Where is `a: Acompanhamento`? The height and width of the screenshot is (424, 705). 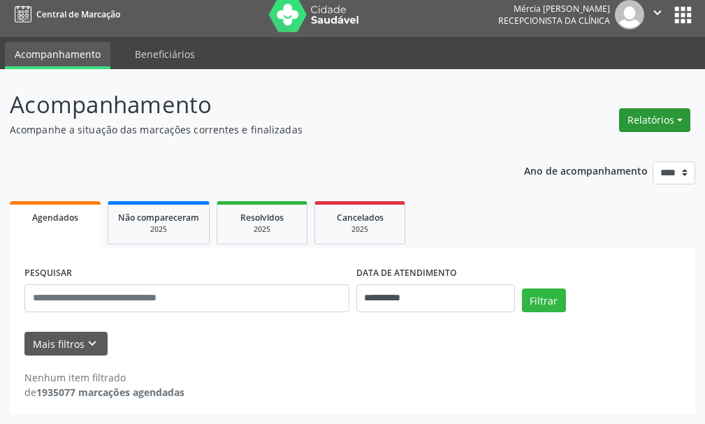 a: Acompanhamento is located at coordinates (57, 55).